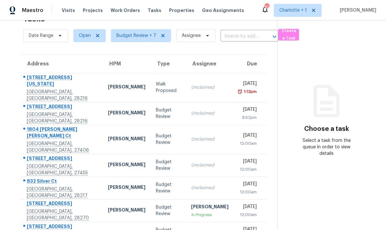 Image resolution: width=386 pixels, height=230 pixels. Describe the element at coordinates (68, 10) in the screenshot. I see `span: Visits` at that location.